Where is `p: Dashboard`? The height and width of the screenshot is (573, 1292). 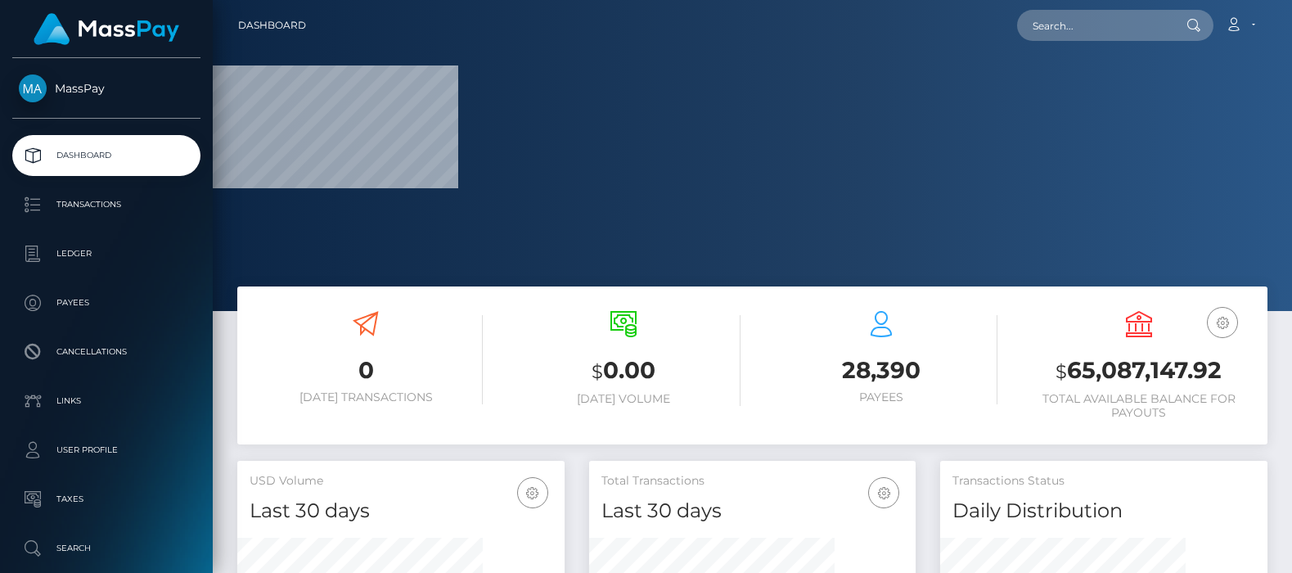
p: Dashboard is located at coordinates (106, 156).